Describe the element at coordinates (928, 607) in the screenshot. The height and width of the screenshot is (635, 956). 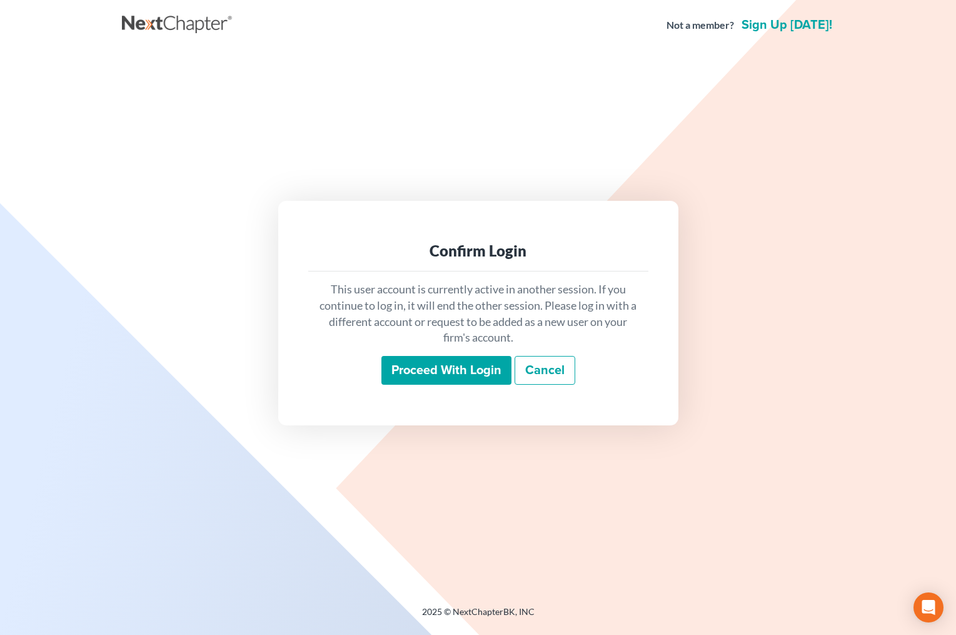
I see `div: Open Intercom Messenger` at that location.